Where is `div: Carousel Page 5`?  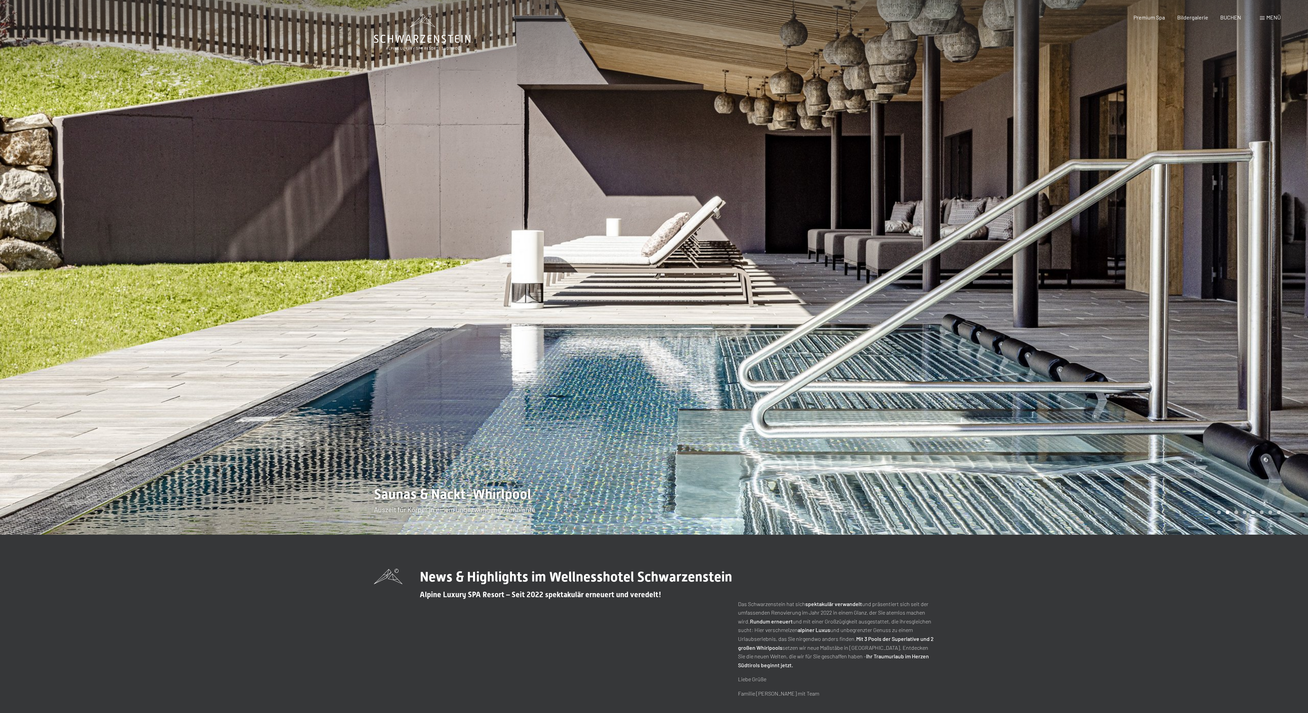
div: Carousel Page 5 is located at coordinates (1253, 512).